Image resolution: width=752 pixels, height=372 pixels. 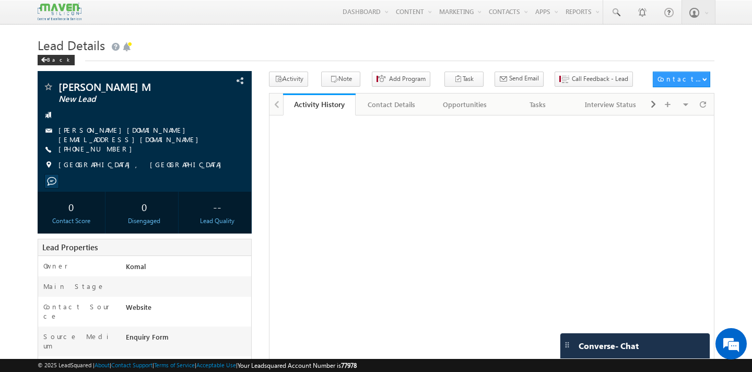 I want to click on div: Opportunities, so click(x=465, y=104).